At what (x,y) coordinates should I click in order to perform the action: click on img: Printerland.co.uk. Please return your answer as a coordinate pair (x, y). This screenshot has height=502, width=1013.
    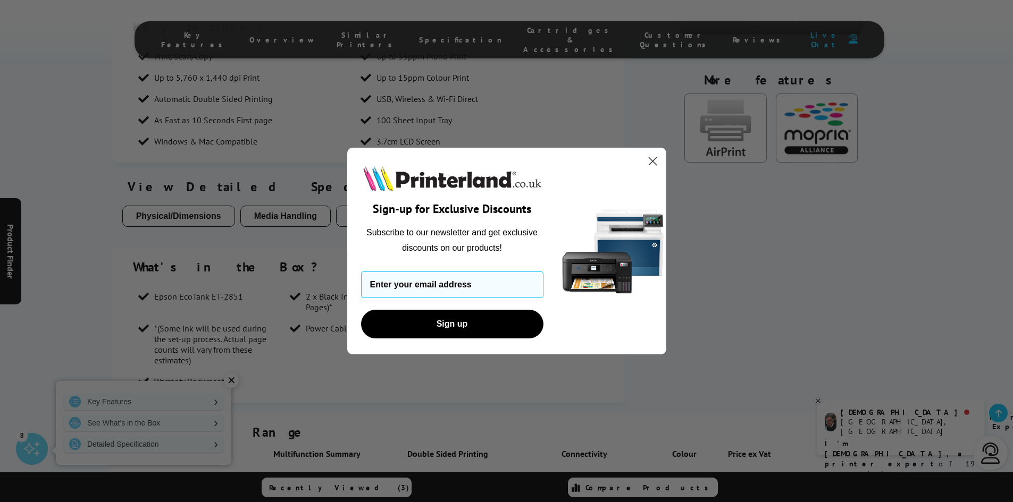
    Looking at the image, I should click on (452, 179).